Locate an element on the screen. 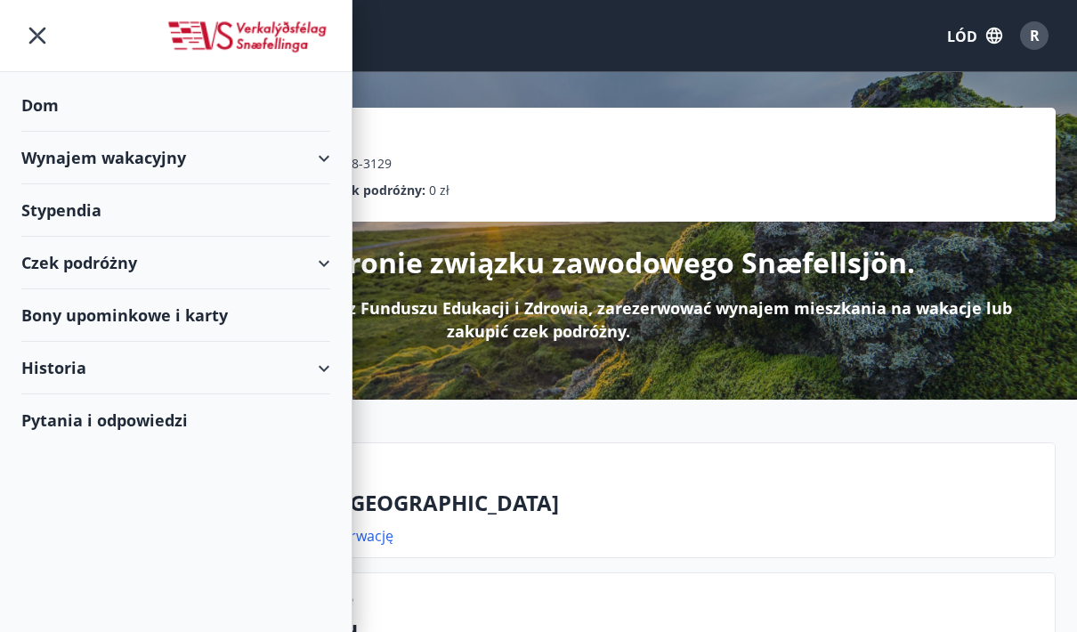 The image size is (1077, 632). font: Stypendia is located at coordinates (61, 210).